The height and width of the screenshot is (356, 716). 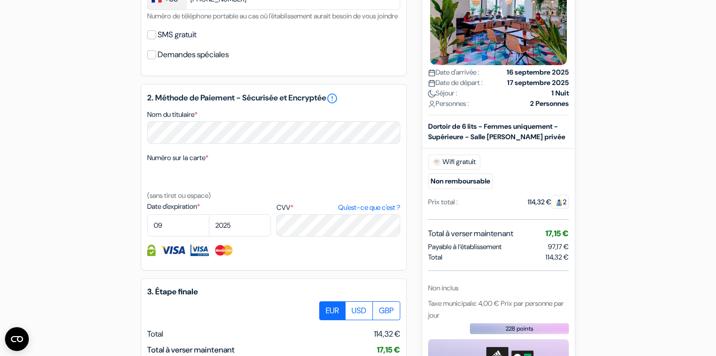 What do you see at coordinates (179, 195) in the screenshot?
I see `small: (sans tiret ou espace)` at bounding box center [179, 195].